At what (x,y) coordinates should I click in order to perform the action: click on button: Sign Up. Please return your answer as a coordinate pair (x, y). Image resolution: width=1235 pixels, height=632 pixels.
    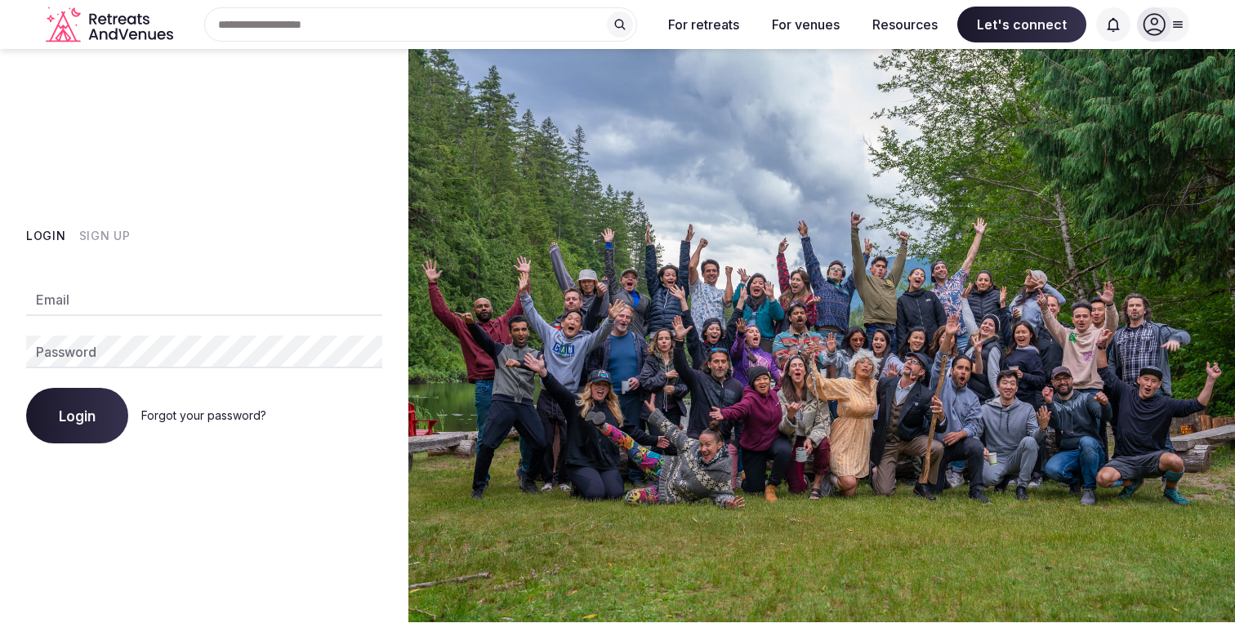
    Looking at the image, I should click on (105, 236).